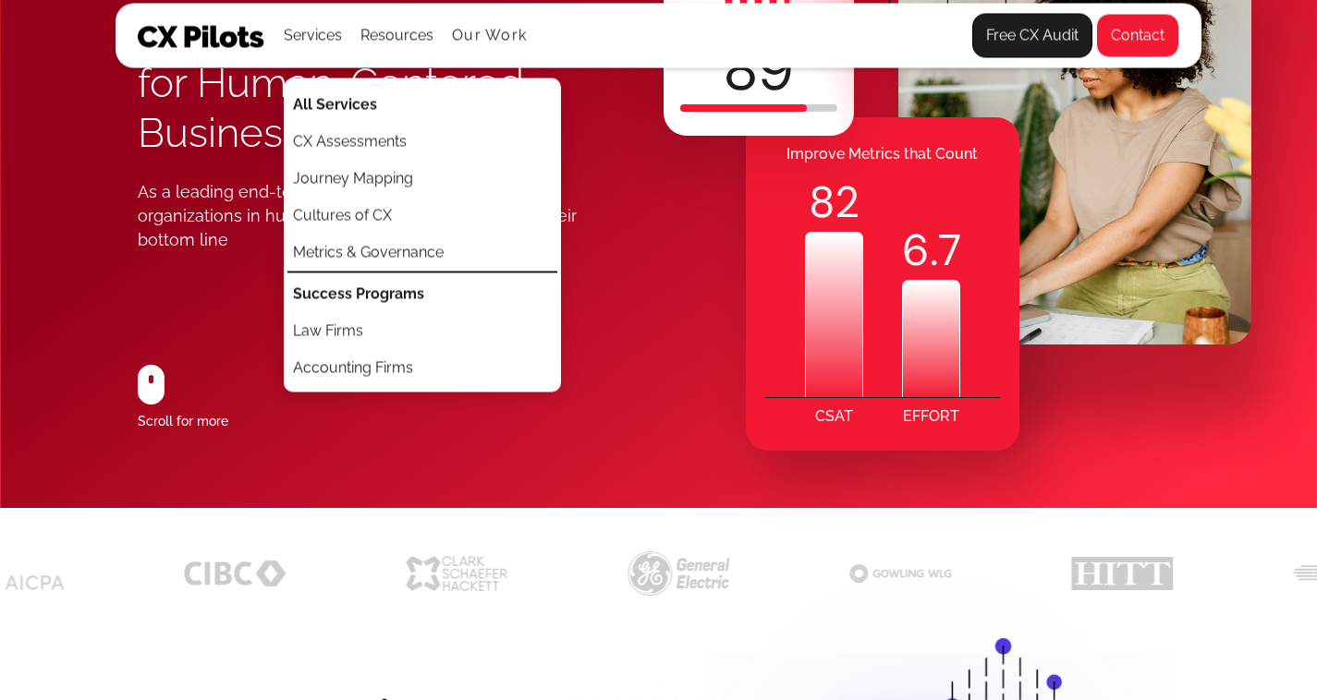 This screenshot has width=1317, height=700. I want to click on strong: Success Programs, so click(359, 293).